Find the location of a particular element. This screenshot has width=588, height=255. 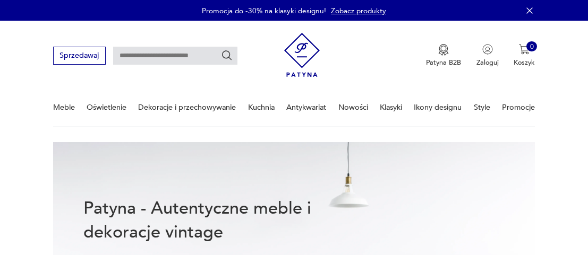

button: 0Koszyk is located at coordinates (524, 56).